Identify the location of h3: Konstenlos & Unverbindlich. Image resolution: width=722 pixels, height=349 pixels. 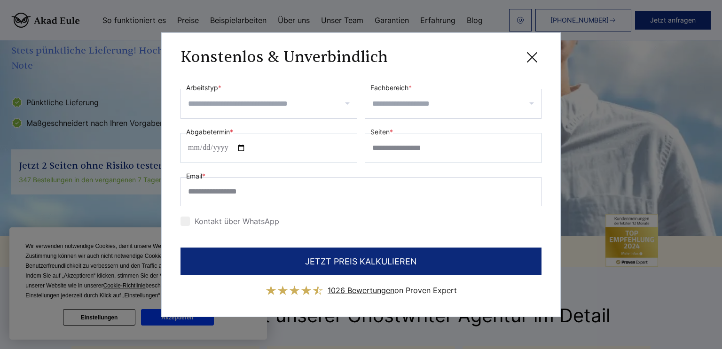
(284, 57).